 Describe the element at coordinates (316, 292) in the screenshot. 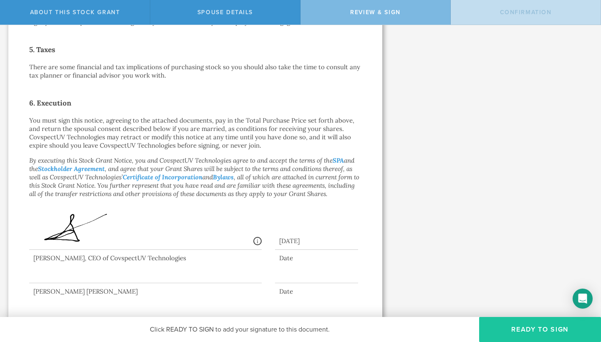

I see `div: Date` at that location.